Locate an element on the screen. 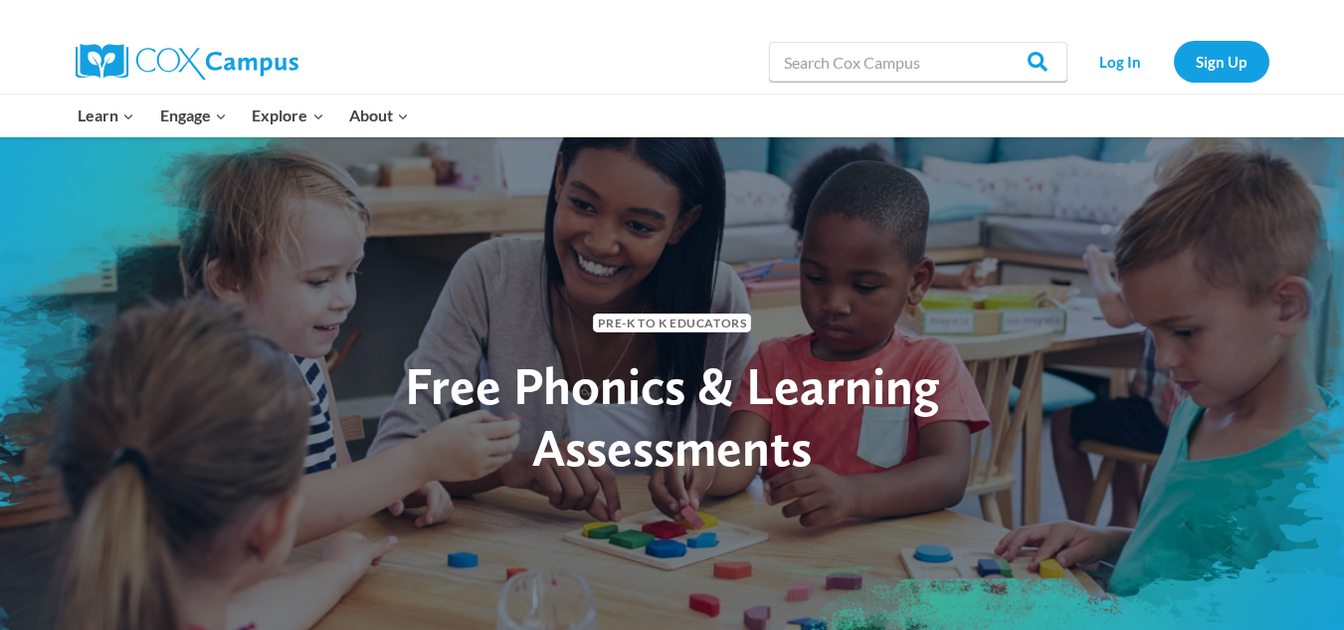 Image resolution: width=1344 pixels, height=630 pixels. span: Learn is located at coordinates (105, 115).